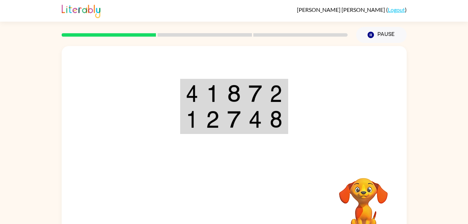  What do you see at coordinates (81, 10) in the screenshot?
I see `img: Literably` at bounding box center [81, 10].